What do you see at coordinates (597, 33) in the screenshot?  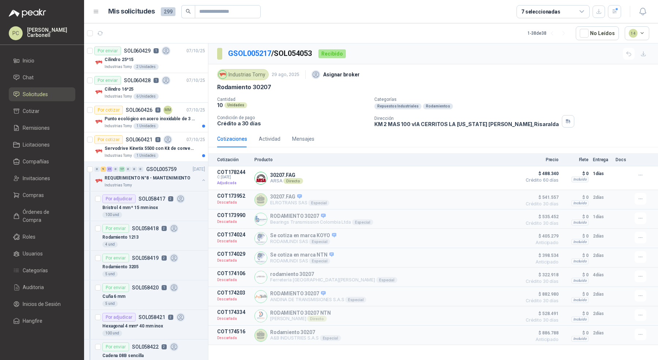 I see `button: No Leídos` at bounding box center [597, 33].